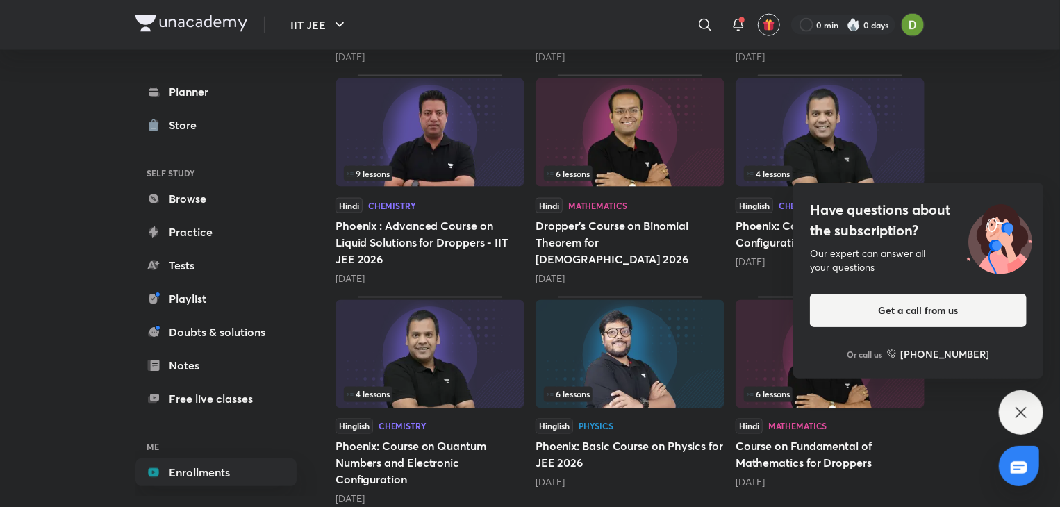 The image size is (1060, 507). What do you see at coordinates (319, 25) in the screenshot?
I see `button: IIT JEE` at bounding box center [319, 25].